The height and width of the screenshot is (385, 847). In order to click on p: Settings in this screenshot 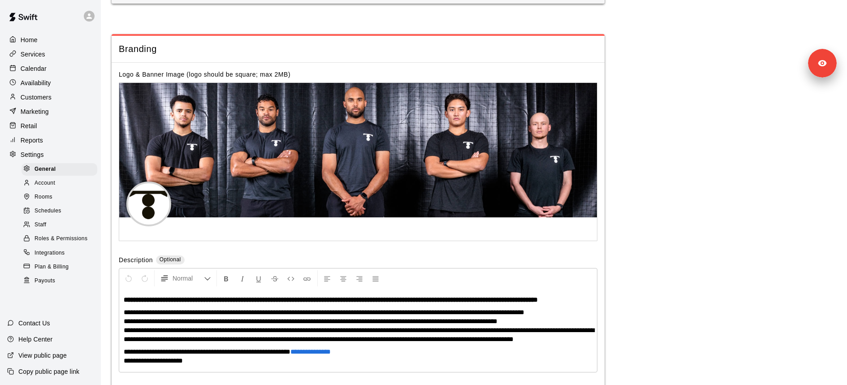, I will do `click(32, 155)`.